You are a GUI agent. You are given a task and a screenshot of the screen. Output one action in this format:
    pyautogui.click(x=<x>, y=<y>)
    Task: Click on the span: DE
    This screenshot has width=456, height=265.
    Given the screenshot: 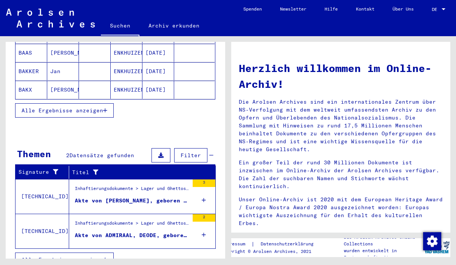 What is the action you would take?
    pyautogui.click(x=436, y=9)
    